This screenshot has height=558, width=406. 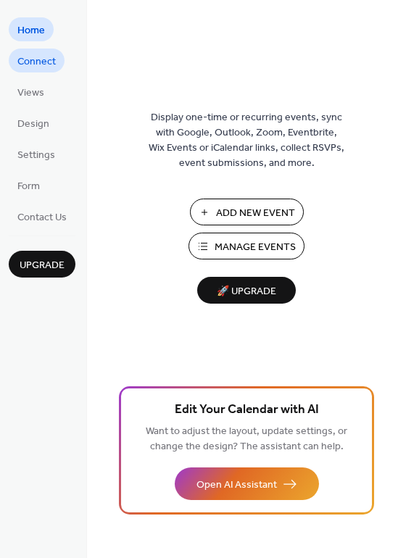 I want to click on span: Settings, so click(x=36, y=155).